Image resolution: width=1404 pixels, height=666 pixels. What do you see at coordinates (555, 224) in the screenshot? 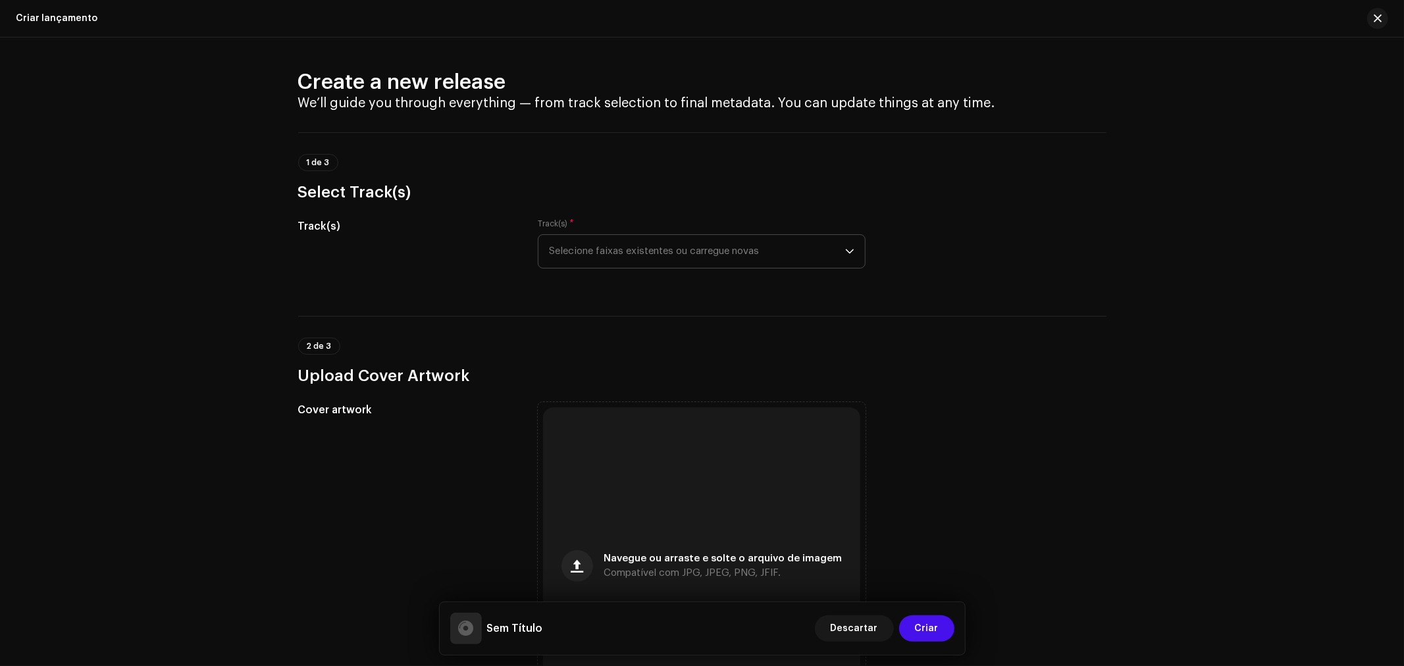
I see `label: Track(s)` at bounding box center [555, 224].